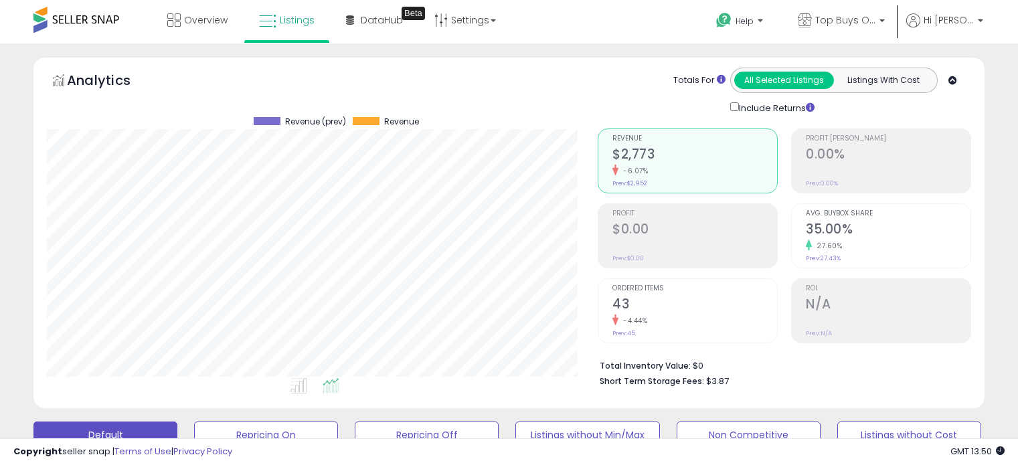 The height and width of the screenshot is (465, 1018). I want to click on small: -4.44%, so click(632, 320).